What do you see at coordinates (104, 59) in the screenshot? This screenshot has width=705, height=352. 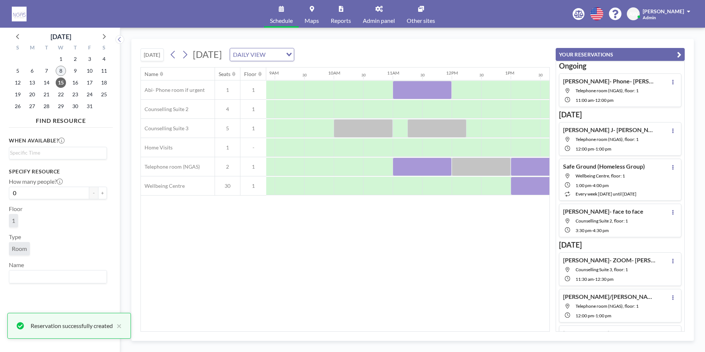 I see `span: Saturday, October 4, 2025` at bounding box center [104, 59].